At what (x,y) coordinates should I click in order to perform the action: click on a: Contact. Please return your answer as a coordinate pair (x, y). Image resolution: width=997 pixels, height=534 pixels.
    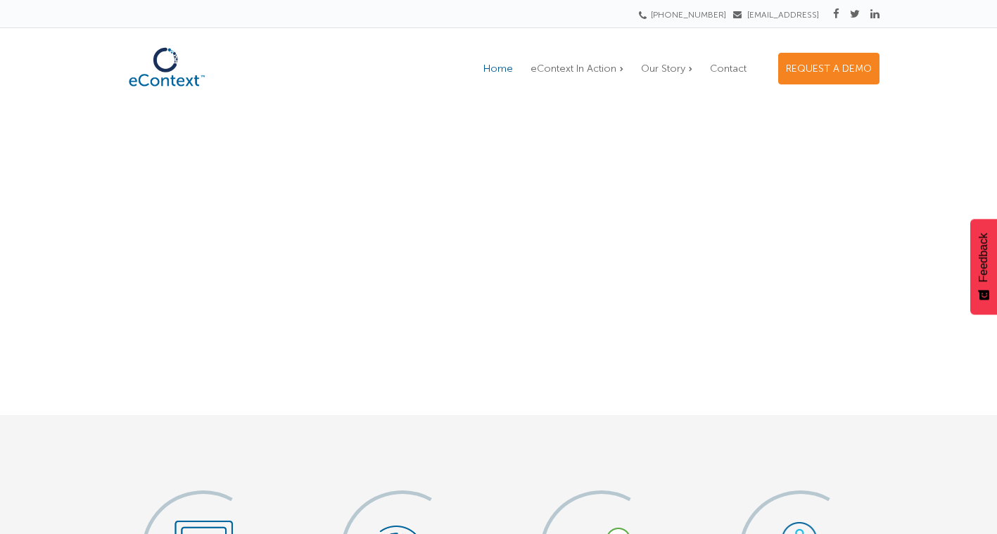
    Looking at the image, I should click on (728, 68).